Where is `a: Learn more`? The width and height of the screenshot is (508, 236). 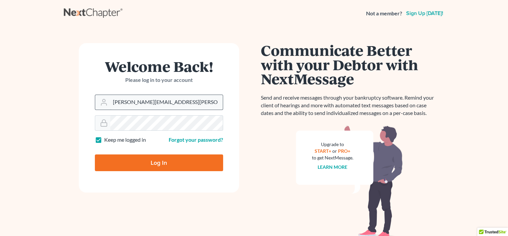
a: Learn more is located at coordinates (333, 167).